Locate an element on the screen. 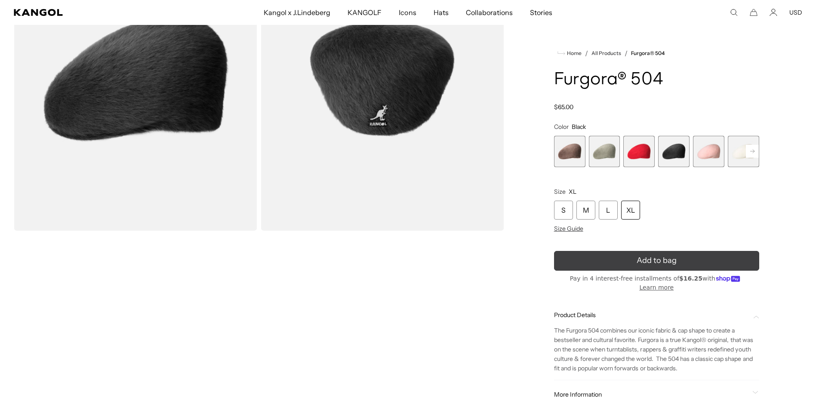  span: Color is located at coordinates (561, 127).